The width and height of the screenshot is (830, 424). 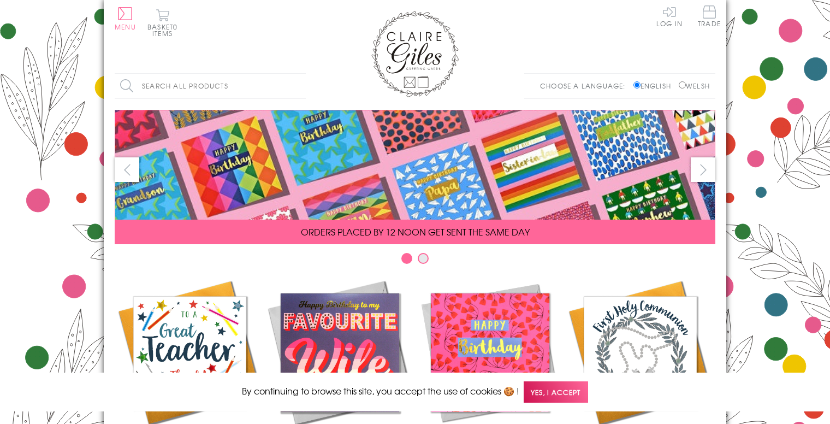 I want to click on label: Welsh, so click(x=694, y=86).